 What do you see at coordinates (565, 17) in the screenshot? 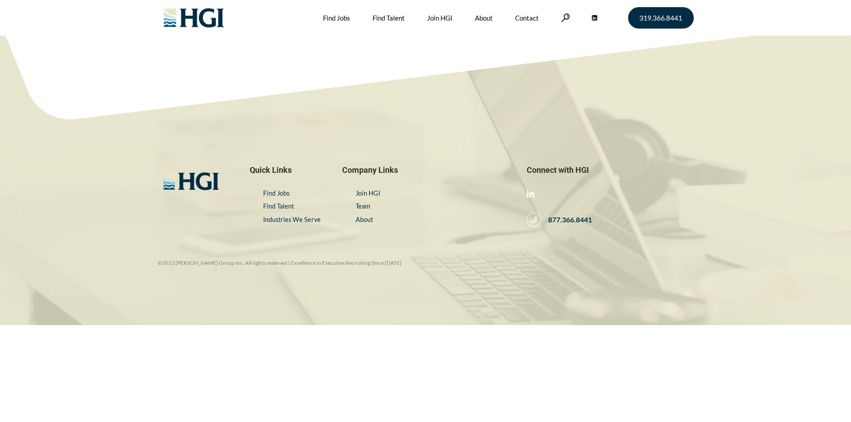
I see `a: Search` at bounding box center [565, 17].